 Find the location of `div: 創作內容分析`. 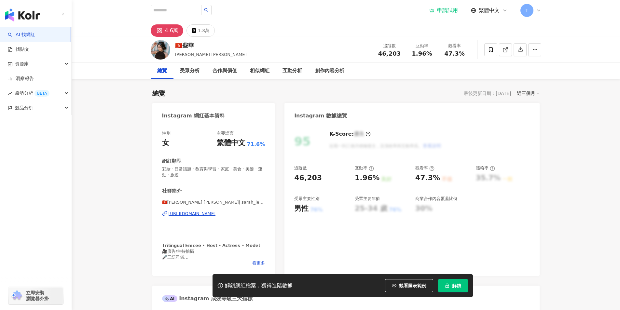

div: 創作內容分析 is located at coordinates (329, 71).